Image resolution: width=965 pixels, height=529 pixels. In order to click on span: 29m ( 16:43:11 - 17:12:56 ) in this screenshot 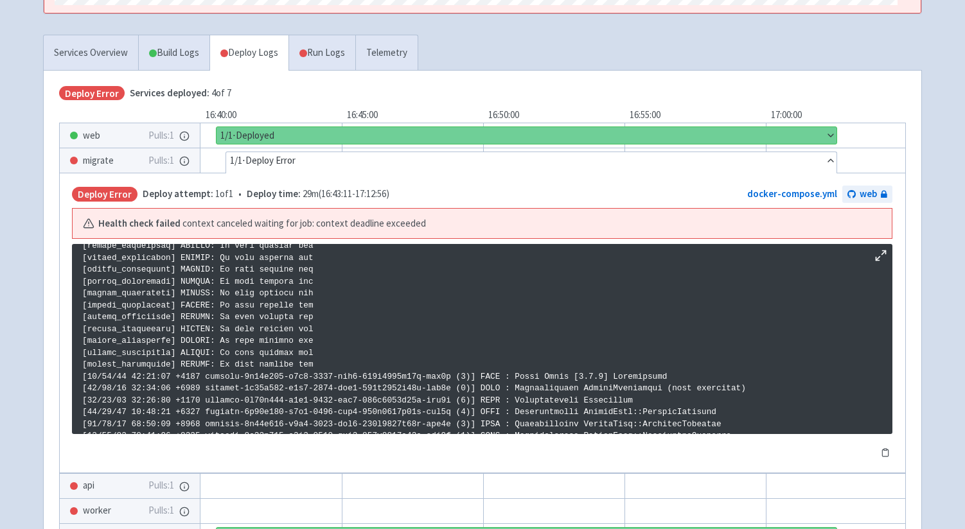, I will do `click(318, 194)`.